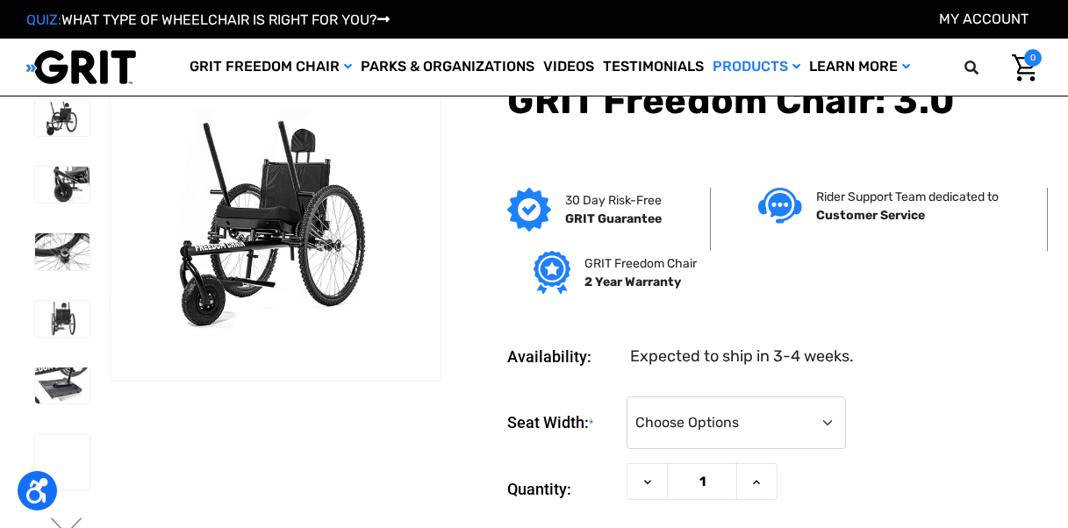 Image resolution: width=1068 pixels, height=528 pixels. I want to click on img: Cart, so click(1024, 68).